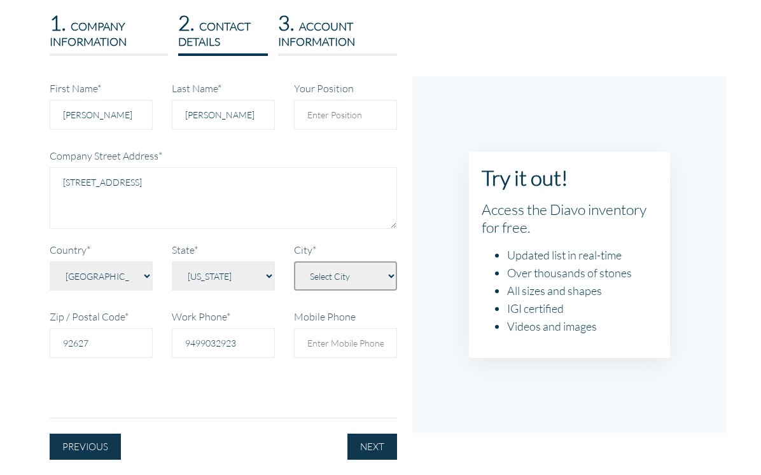 Image resolution: width=761 pixels, height=475 pixels. What do you see at coordinates (89, 316) in the screenshot?
I see `label: Zip / Postal Code*` at bounding box center [89, 316].